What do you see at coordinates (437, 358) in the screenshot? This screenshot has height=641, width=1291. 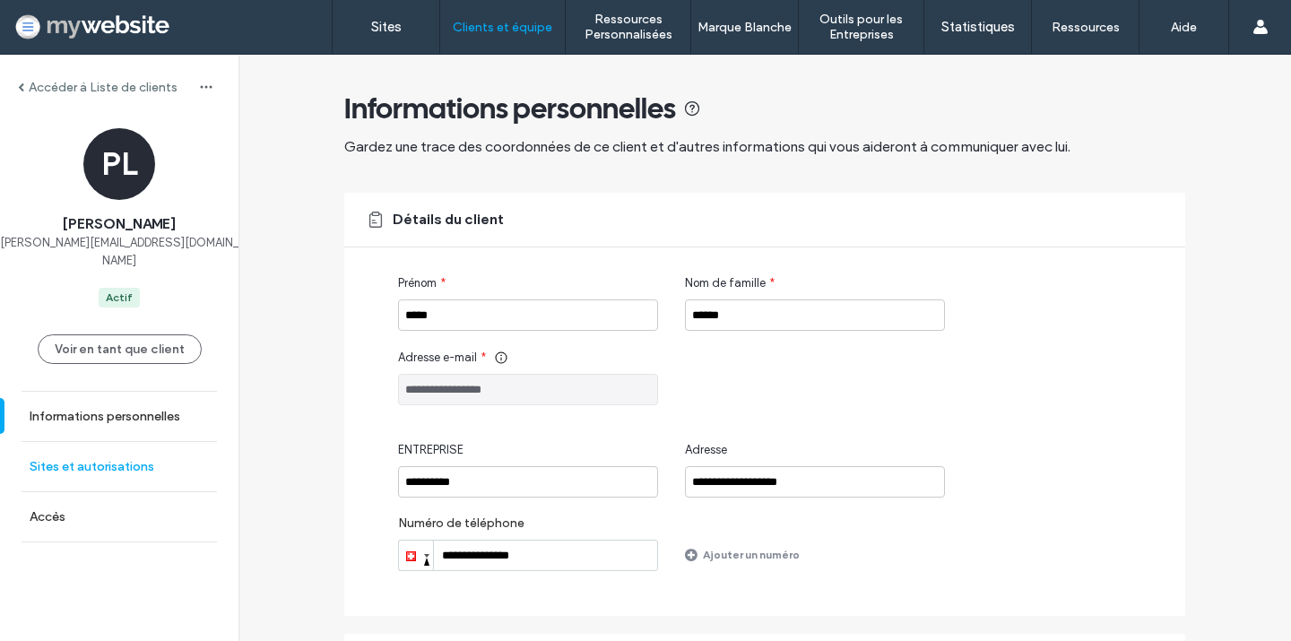 I see `span: Adresse e-mail` at bounding box center [437, 358].